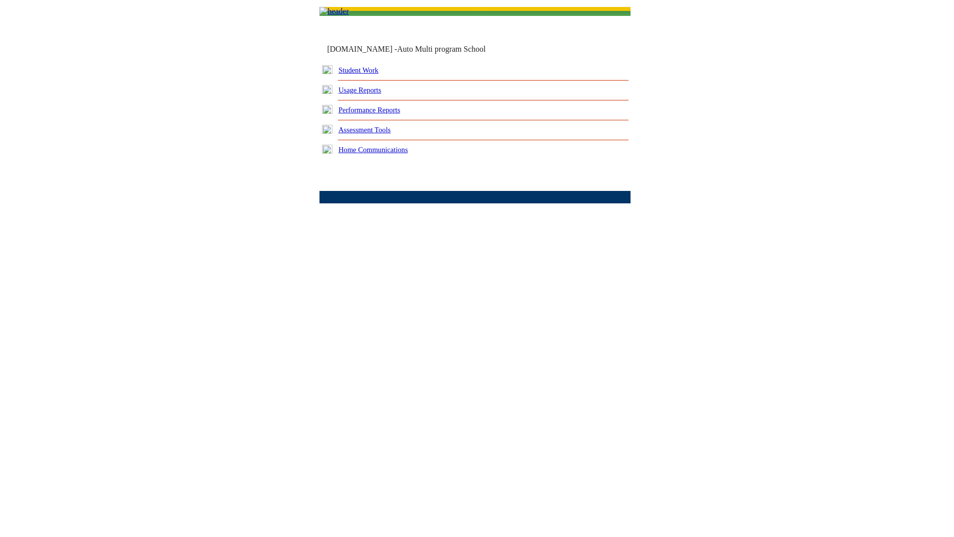 The width and height of the screenshot is (954, 537). What do you see at coordinates (360, 90) in the screenshot?
I see `a: Usage Reports` at bounding box center [360, 90].